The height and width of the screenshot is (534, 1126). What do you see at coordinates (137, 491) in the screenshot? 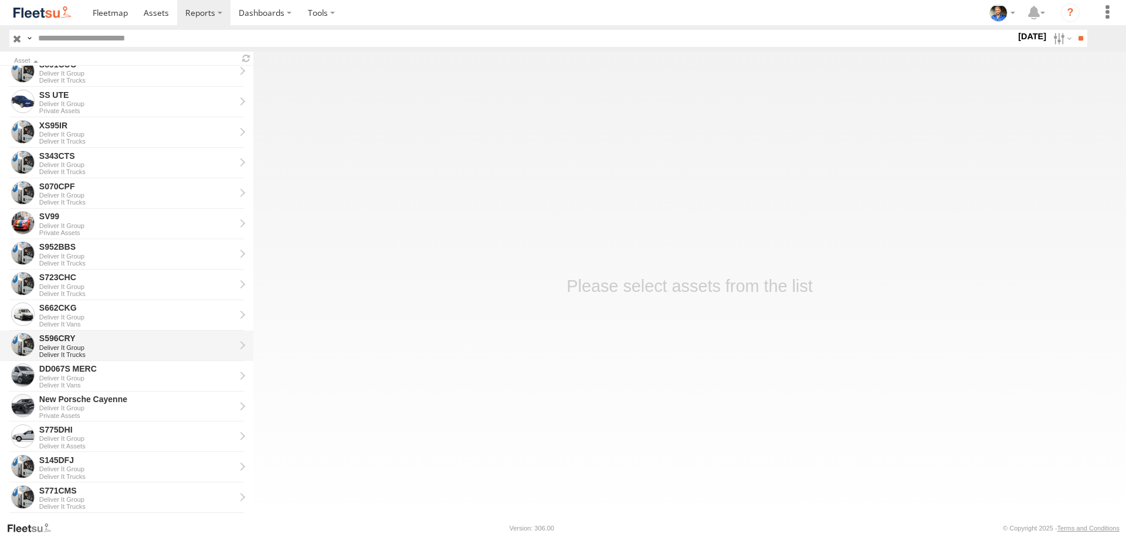
I see `div: S771CMS - View Asset History` at bounding box center [137, 491].